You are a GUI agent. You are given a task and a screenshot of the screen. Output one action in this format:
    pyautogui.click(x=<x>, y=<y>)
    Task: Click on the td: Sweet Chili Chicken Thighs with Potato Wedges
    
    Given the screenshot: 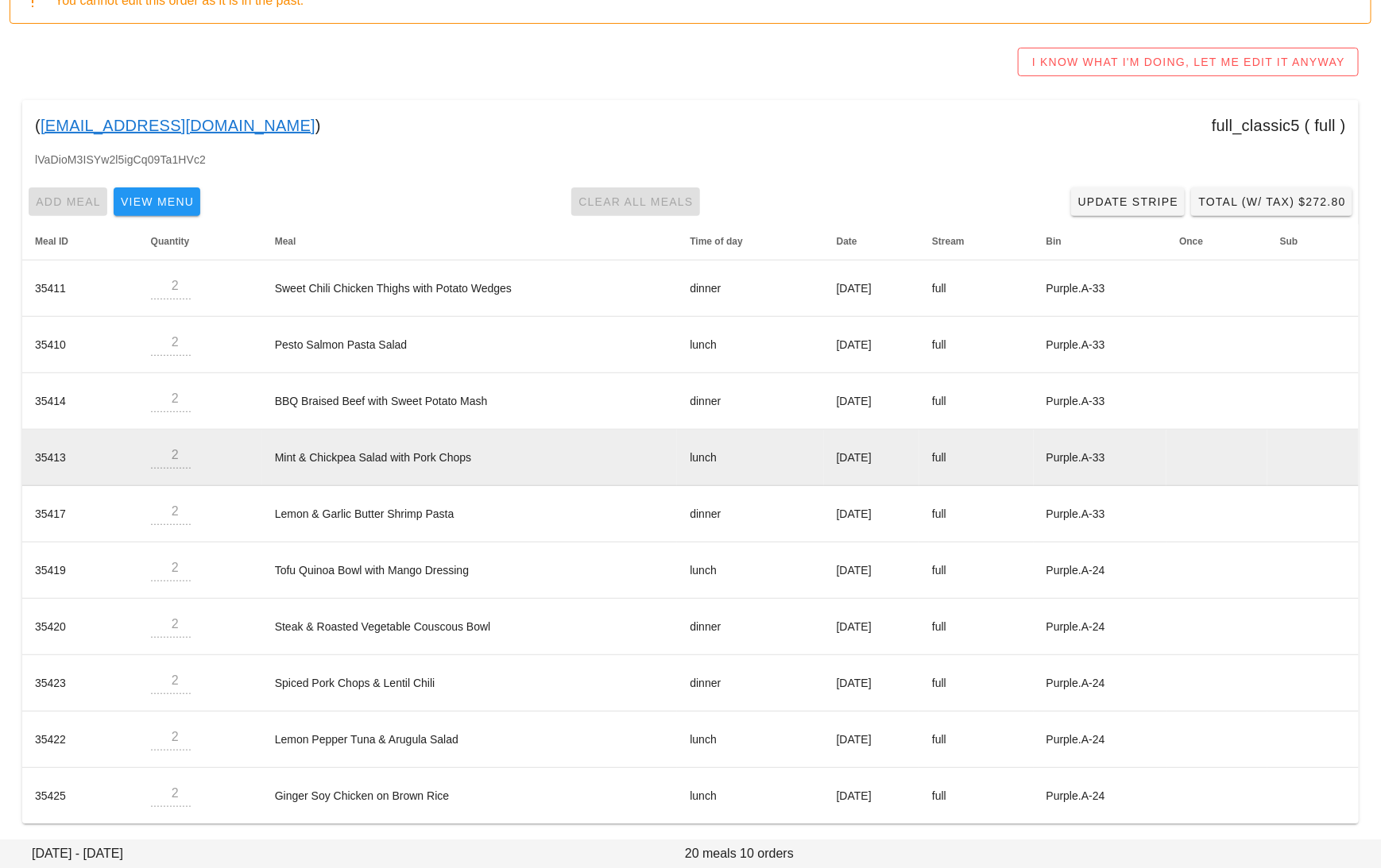 What is the action you would take?
    pyautogui.click(x=470, y=289)
    